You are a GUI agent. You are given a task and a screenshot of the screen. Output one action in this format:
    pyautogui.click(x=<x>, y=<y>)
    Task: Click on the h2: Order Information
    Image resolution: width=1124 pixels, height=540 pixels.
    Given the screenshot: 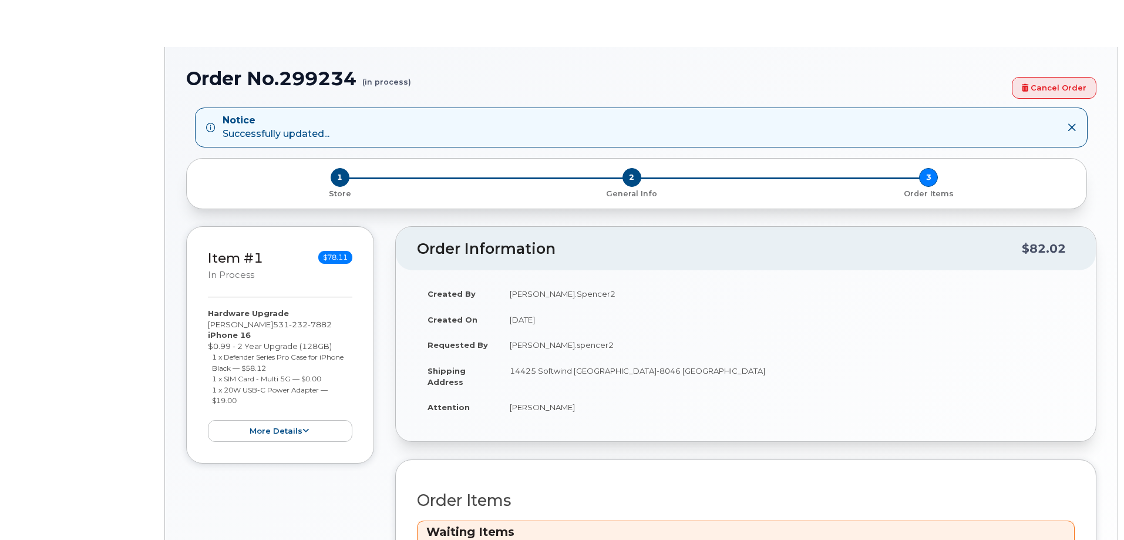 What is the action you would take?
    pyautogui.click(x=719, y=249)
    